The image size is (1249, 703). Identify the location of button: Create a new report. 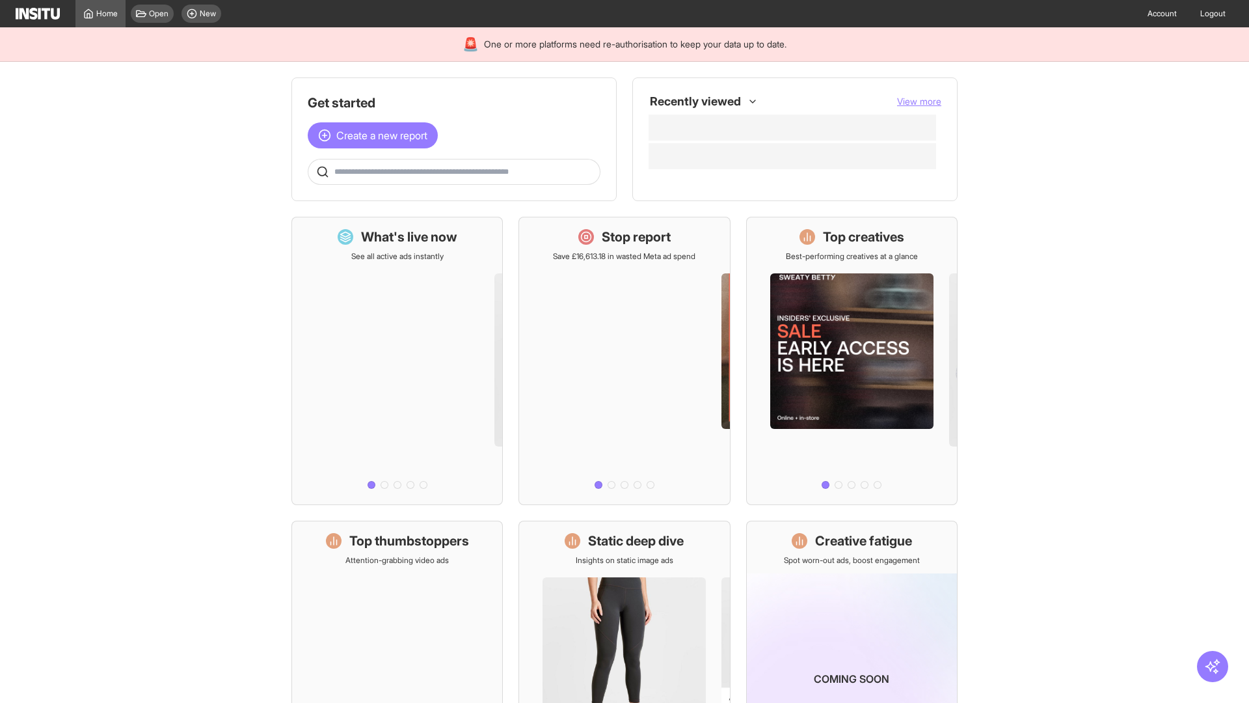
(373, 135).